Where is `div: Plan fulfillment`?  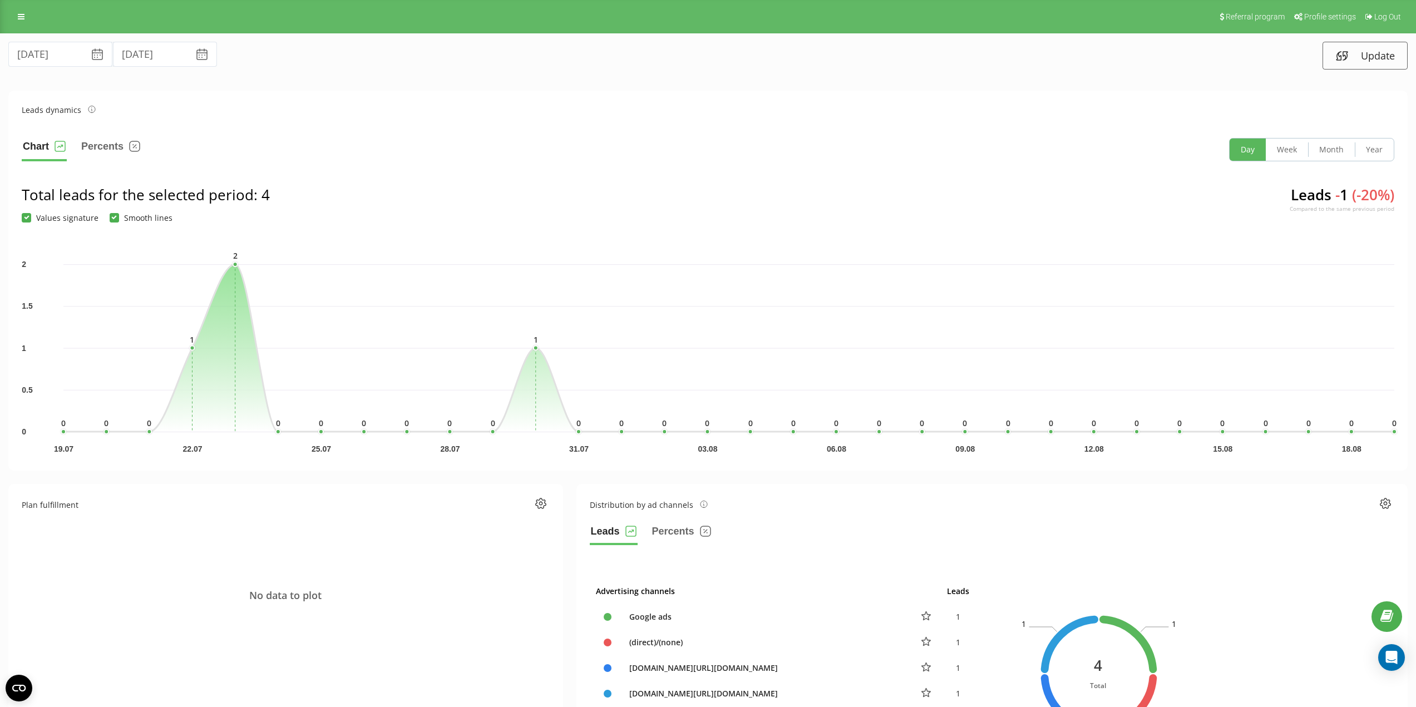
div: Plan fulfillment is located at coordinates (50, 505).